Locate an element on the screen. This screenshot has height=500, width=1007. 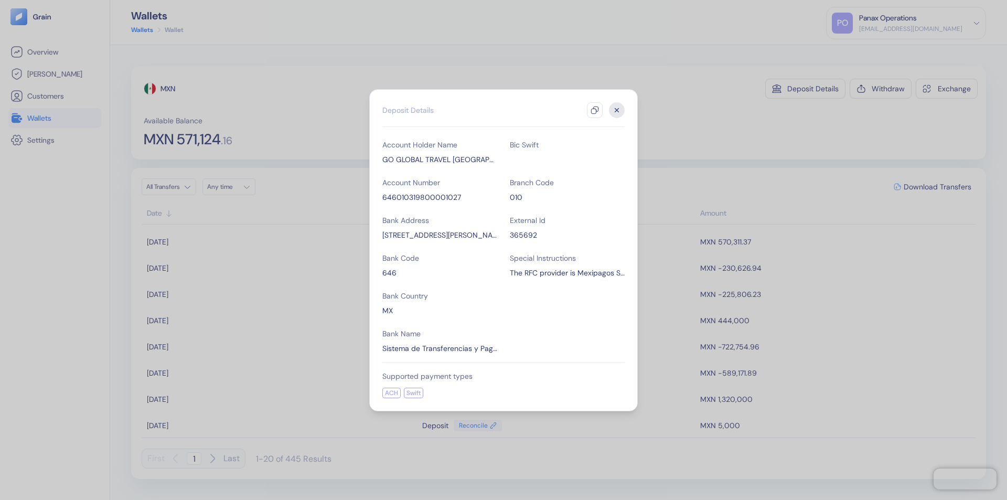
div: GO GLOBAL TRAVEL BULGARIA EOOD TransferMate is located at coordinates (440, 159).